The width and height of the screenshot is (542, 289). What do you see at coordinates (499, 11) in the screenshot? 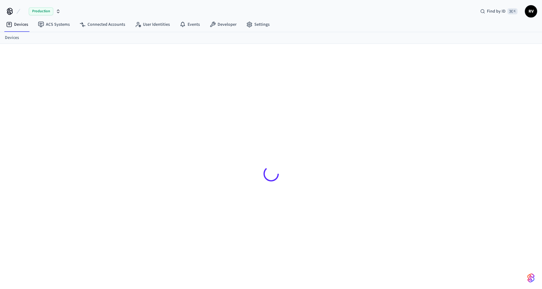
I see `div: Find by ID⌘ K` at bounding box center [499, 11].